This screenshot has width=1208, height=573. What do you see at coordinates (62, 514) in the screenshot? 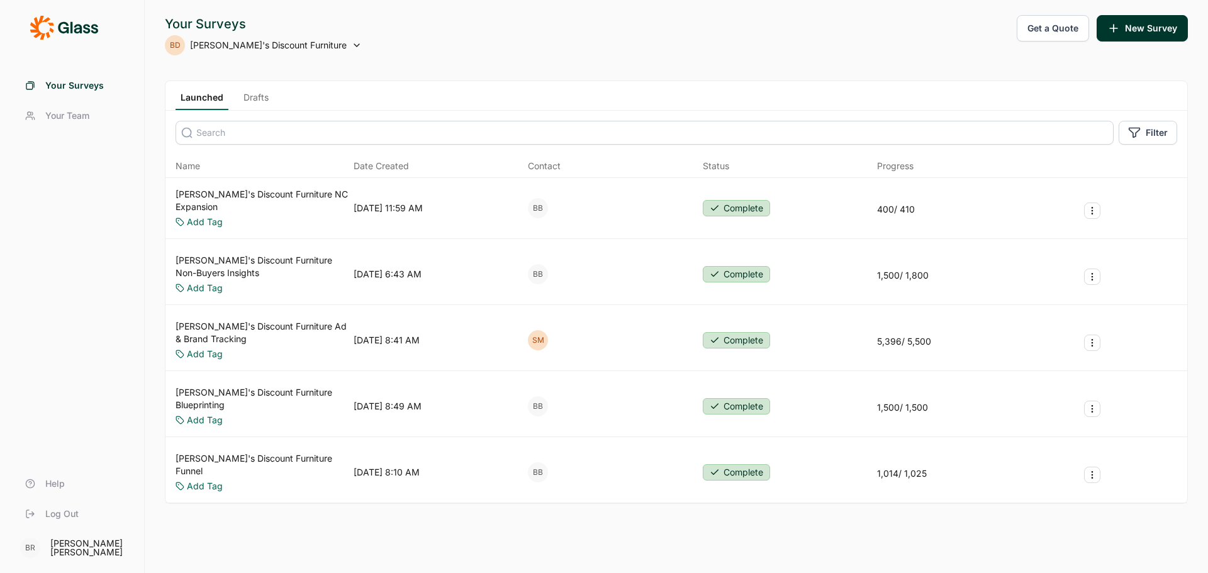
I see `span: Log Out` at bounding box center [62, 514].